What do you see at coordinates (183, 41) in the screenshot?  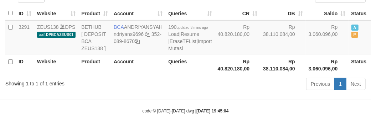 I see `a: EraseTFList` at bounding box center [183, 41].